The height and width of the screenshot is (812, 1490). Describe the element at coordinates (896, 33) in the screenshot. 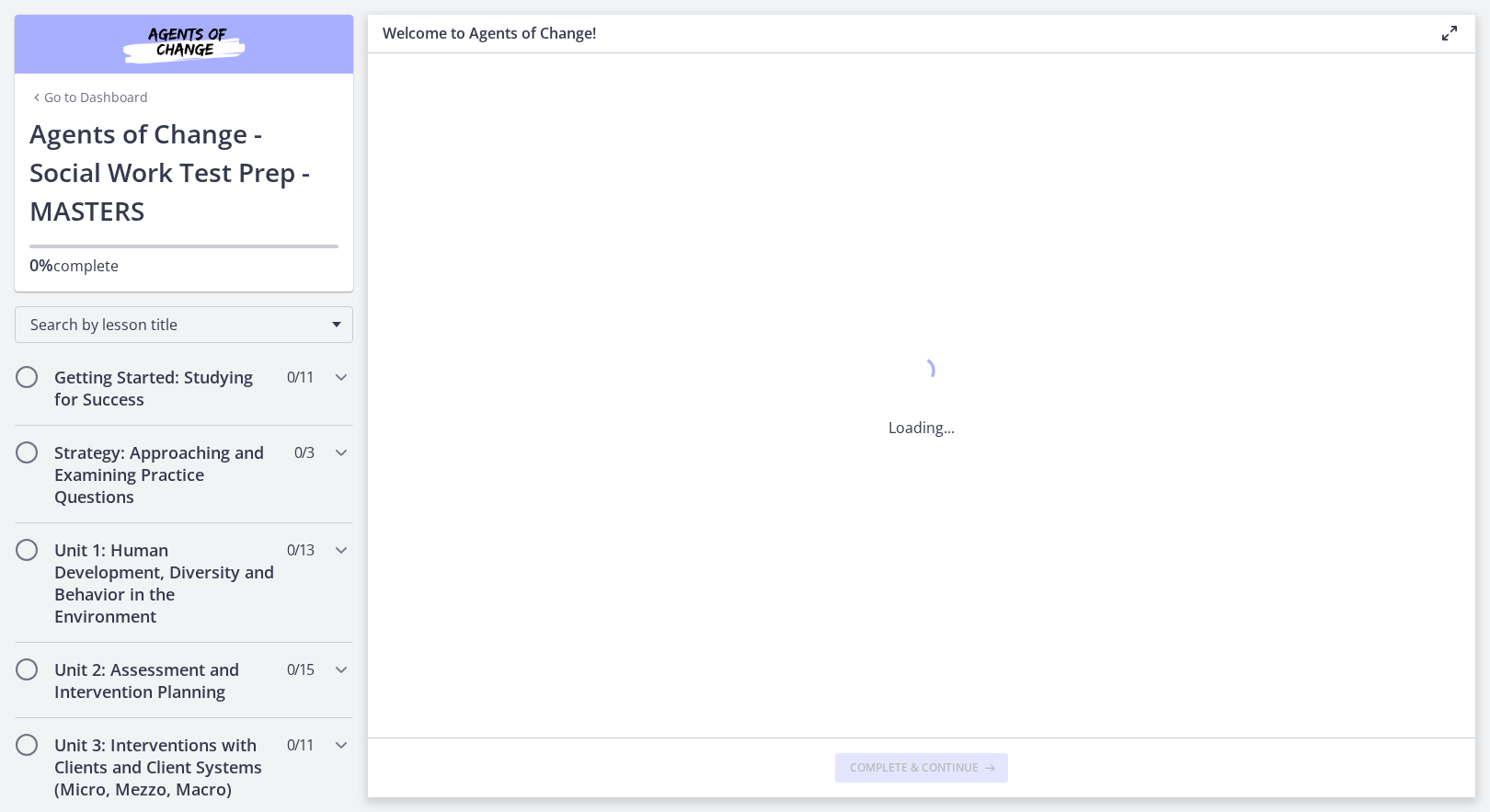

I see `h3: Welcome to Agents of Change!` at that location.